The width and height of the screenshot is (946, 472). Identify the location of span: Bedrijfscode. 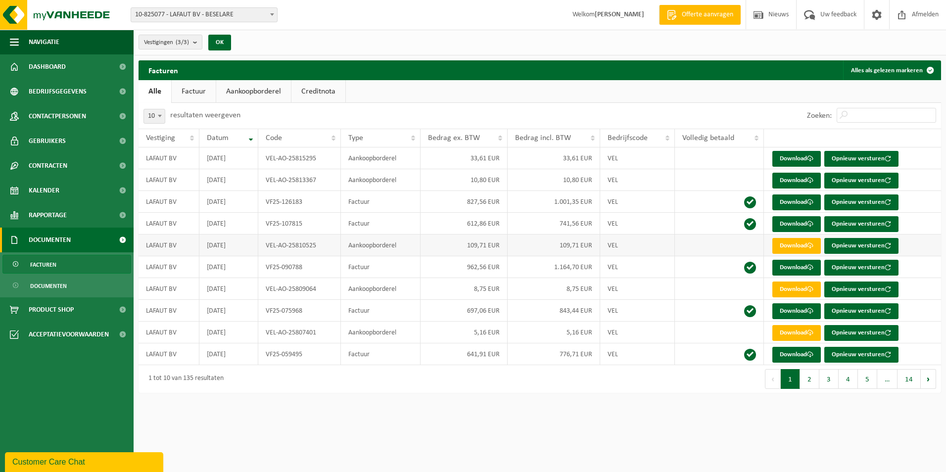
(627, 138).